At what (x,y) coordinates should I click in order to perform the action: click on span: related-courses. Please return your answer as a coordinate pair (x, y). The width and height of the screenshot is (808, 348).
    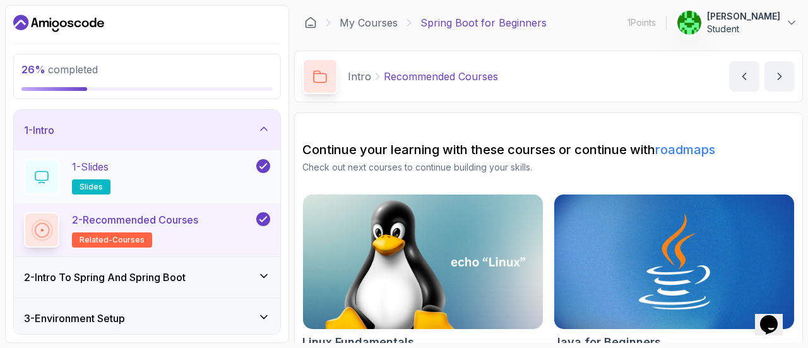
    Looking at the image, I should click on (112, 240).